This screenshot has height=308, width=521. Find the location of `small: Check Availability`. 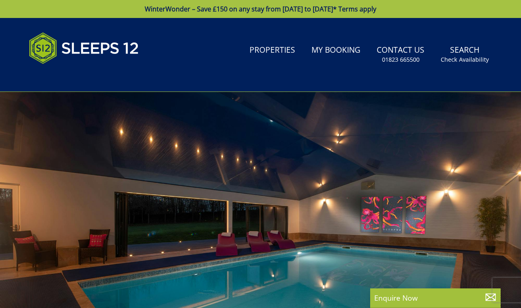

small: Check Availability is located at coordinates (465, 60).